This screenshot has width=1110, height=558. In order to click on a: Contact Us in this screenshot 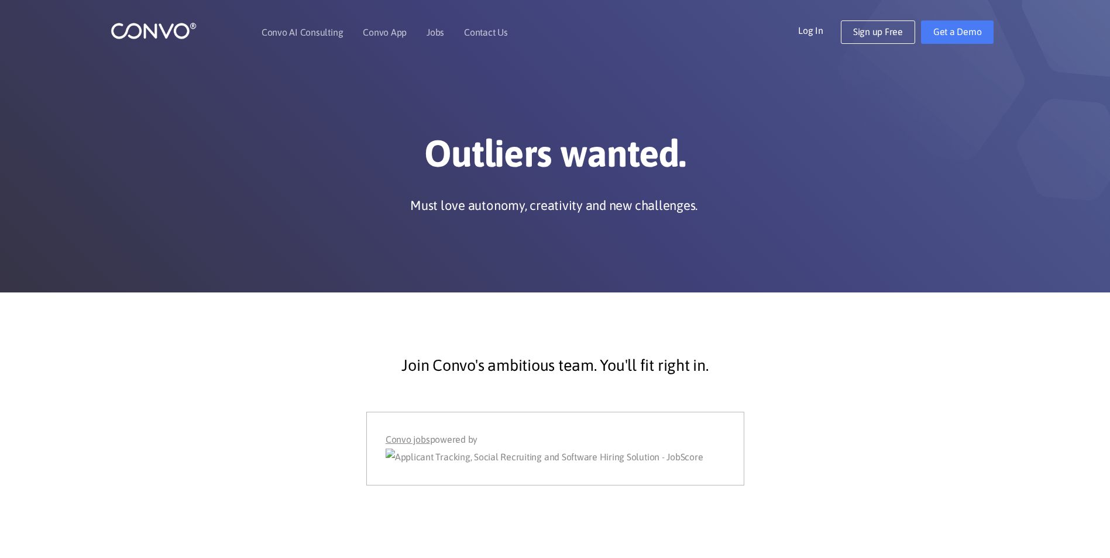, I will do `click(486, 32)`.